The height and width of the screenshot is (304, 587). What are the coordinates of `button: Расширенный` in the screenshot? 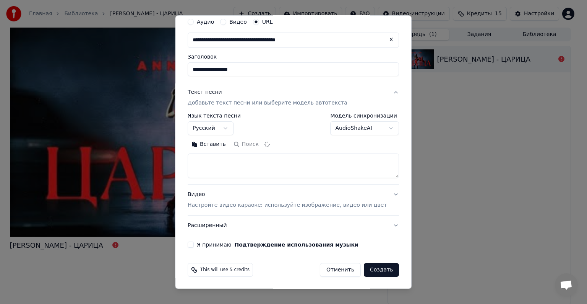 It's located at (293, 225).